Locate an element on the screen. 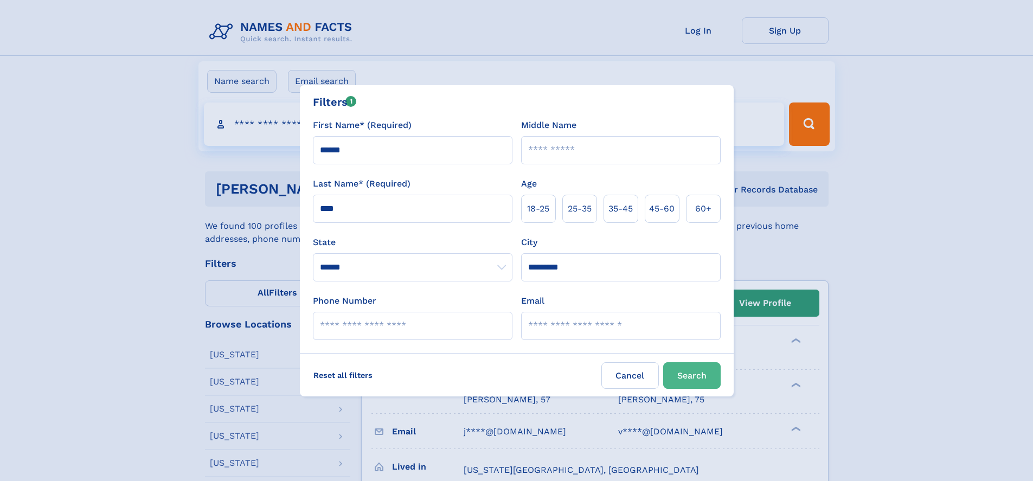 Image resolution: width=1033 pixels, height=481 pixels. label: Age is located at coordinates (528, 184).